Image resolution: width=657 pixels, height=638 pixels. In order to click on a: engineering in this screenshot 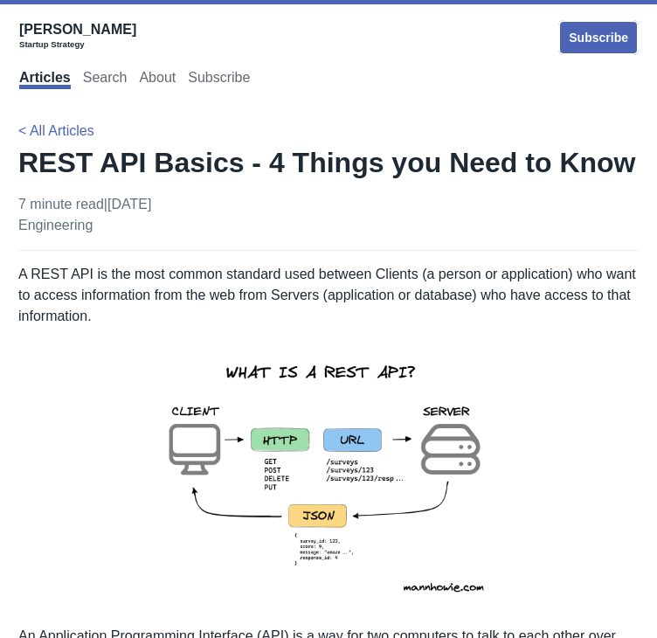, I will do `click(55, 225)`.